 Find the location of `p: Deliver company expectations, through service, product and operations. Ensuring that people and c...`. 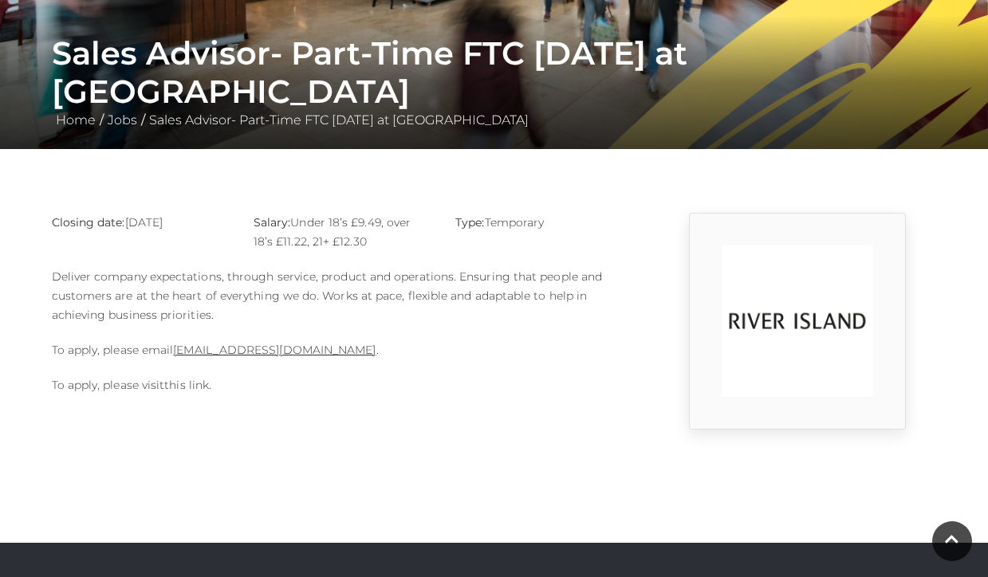

p: Deliver company expectations, through service, product and operations. Ensuring that people and c... is located at coordinates (343, 296).